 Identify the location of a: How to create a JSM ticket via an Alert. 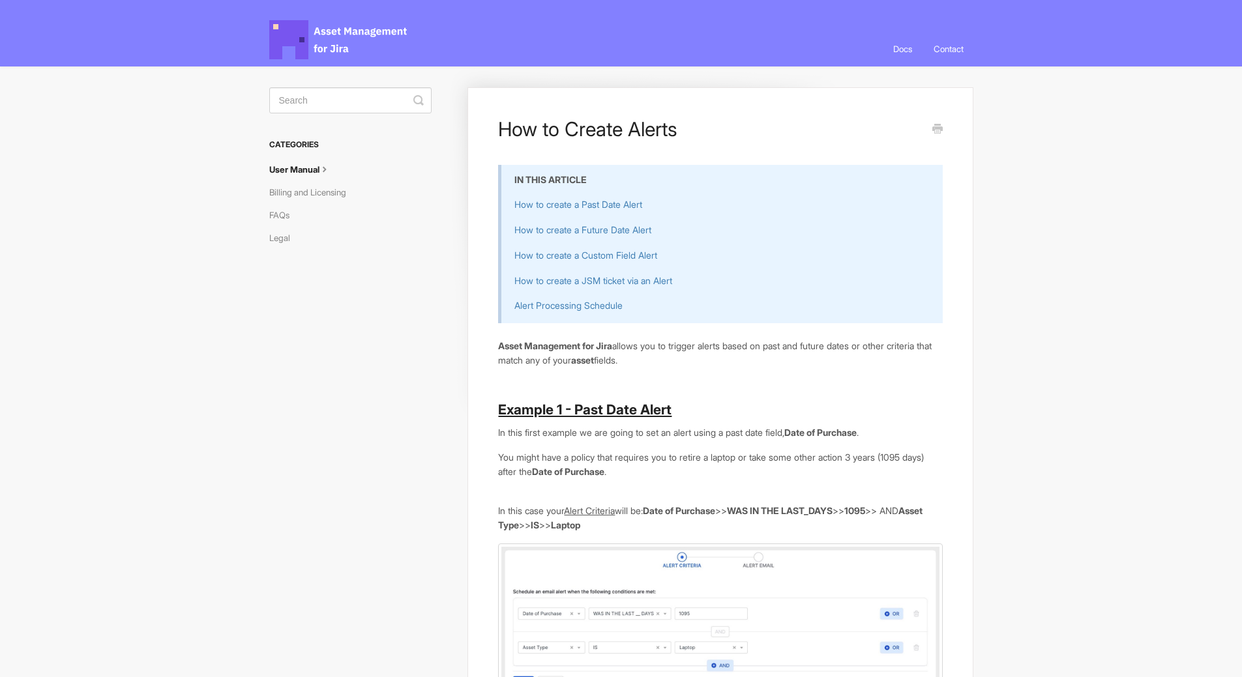
(593, 280).